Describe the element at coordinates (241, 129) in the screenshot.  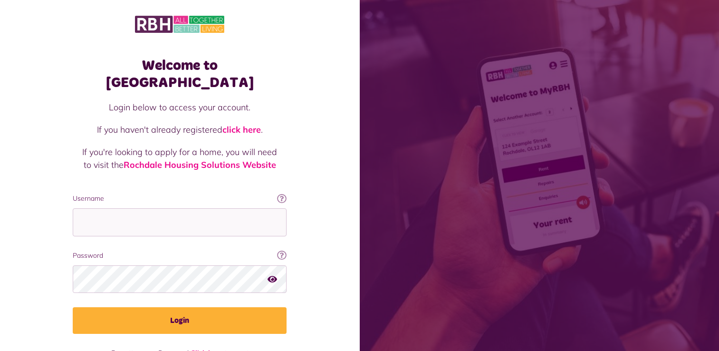
I see `a: click here` at that location.